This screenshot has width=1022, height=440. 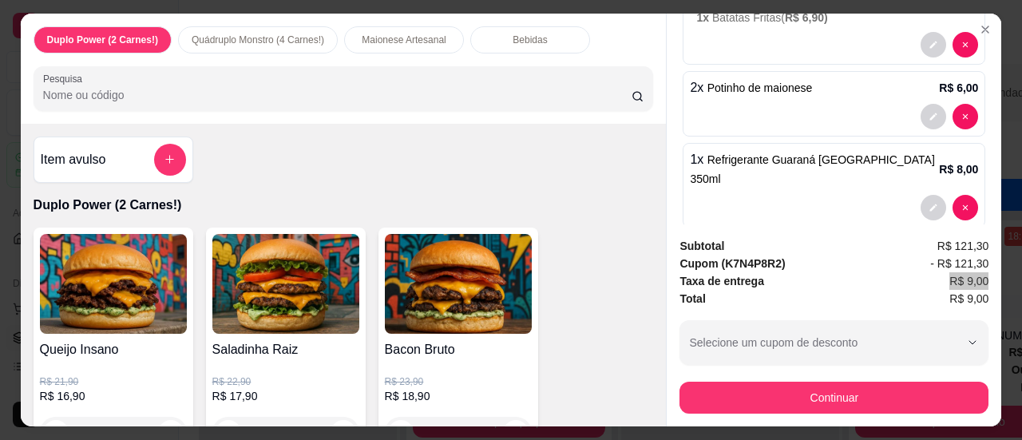 I want to click on p: Batatas Fritas (, so click(x=837, y=18).